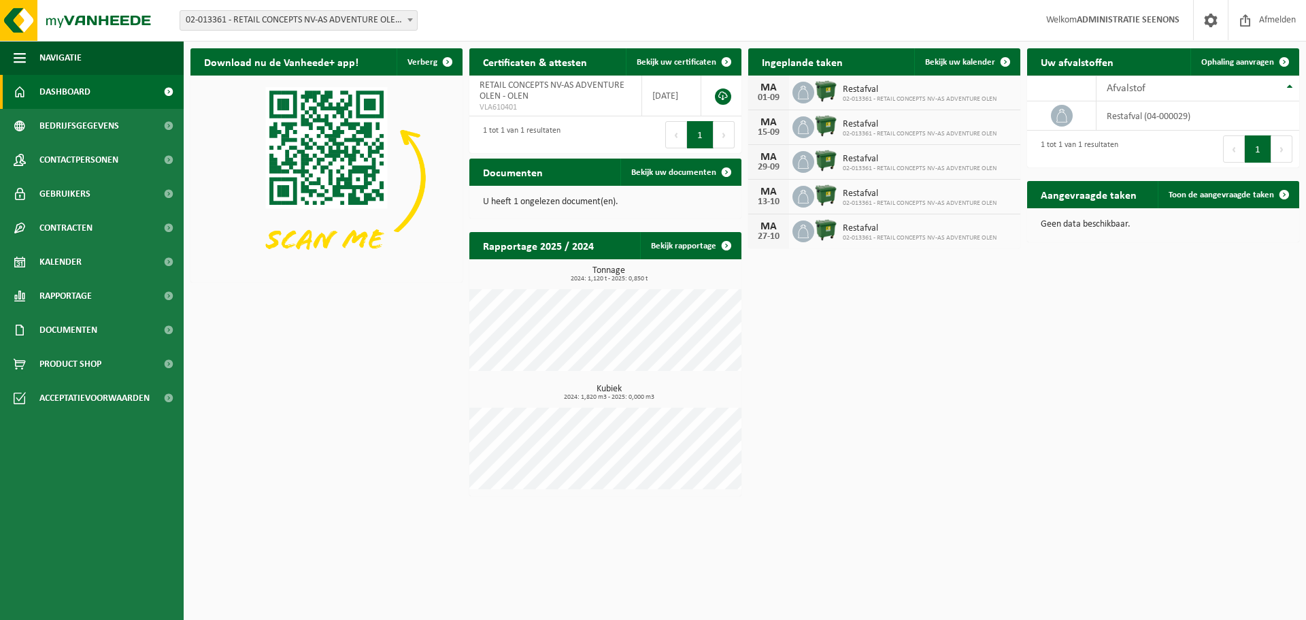  What do you see at coordinates (1128, 20) in the screenshot?
I see `strong: ADMINISTRATIE SEENONS` at bounding box center [1128, 20].